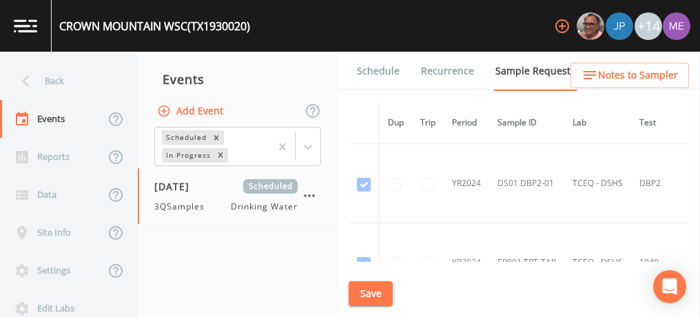  Describe the element at coordinates (220, 155) in the screenshot. I see `div: Remove In Progress` at that location.